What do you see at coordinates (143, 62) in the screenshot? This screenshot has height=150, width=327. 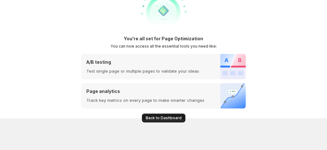 I see `p: A/B testing` at bounding box center [143, 62].